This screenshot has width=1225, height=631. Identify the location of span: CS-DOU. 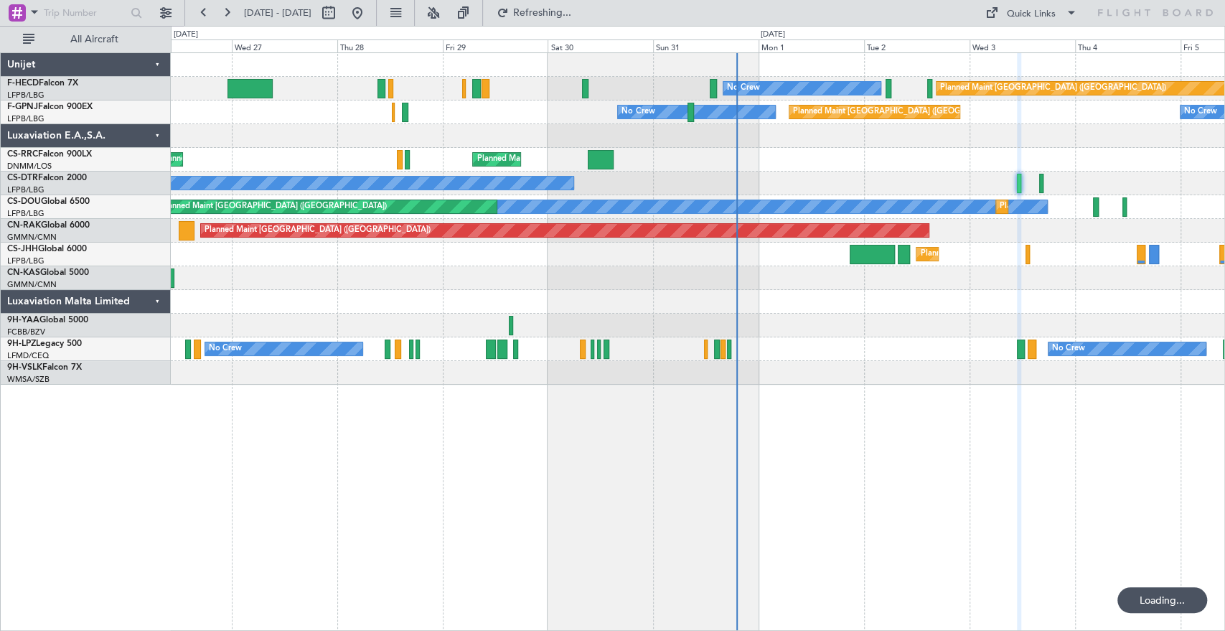
(24, 202).